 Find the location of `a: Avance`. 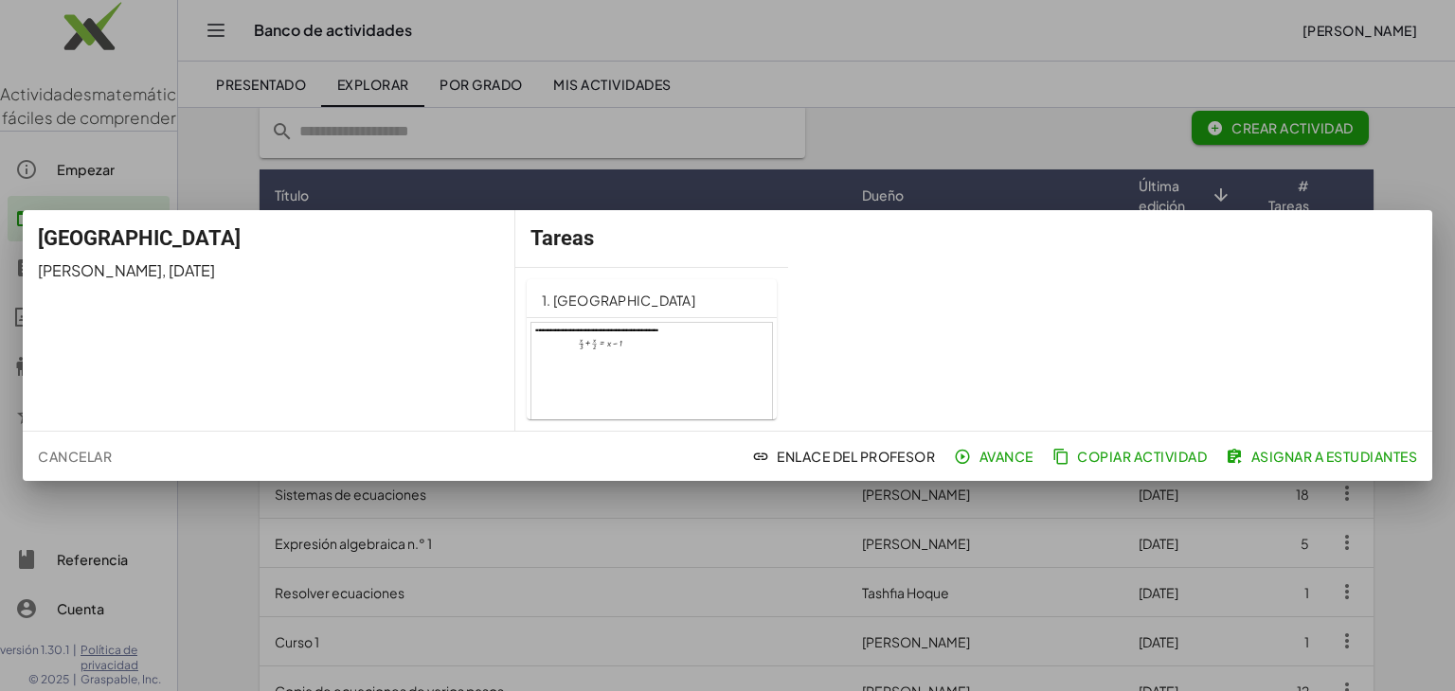

a: Avance is located at coordinates (995, 457).